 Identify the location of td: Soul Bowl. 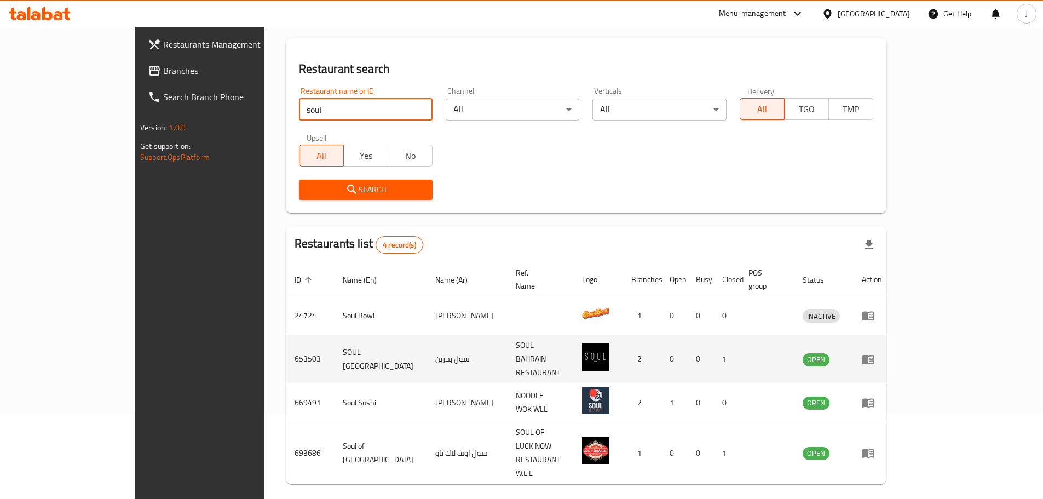
(380, 315).